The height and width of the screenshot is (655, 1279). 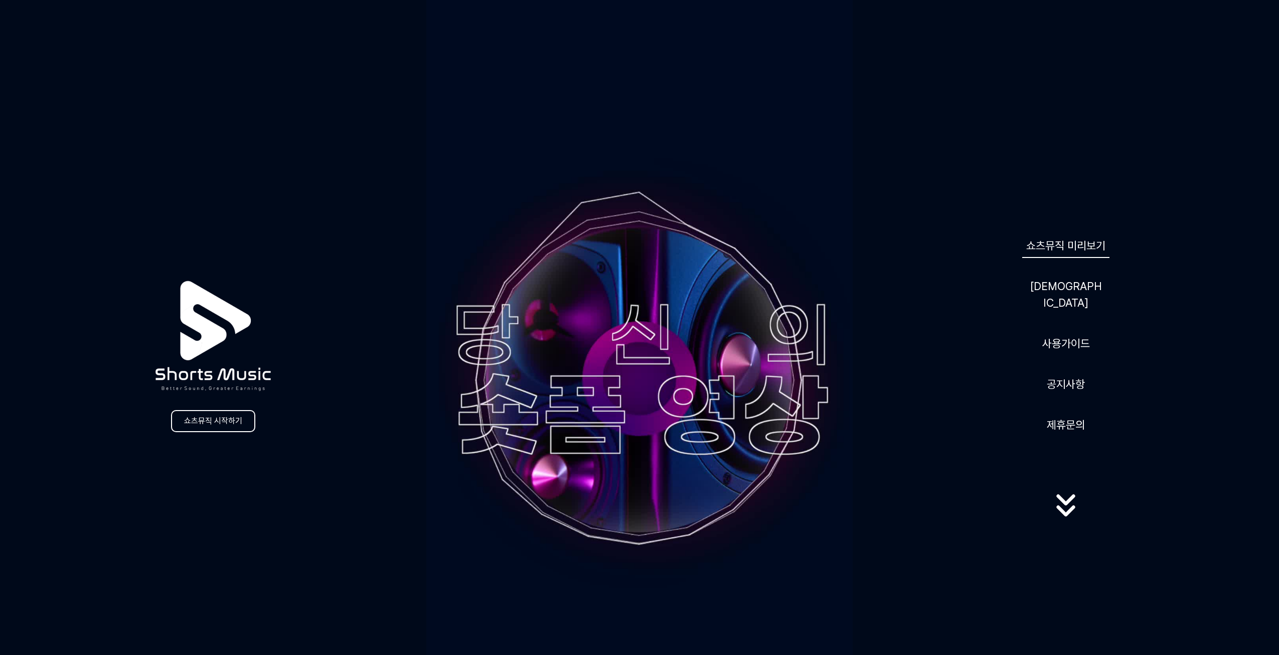 I want to click on a: 사용가이드, so click(x=1066, y=343).